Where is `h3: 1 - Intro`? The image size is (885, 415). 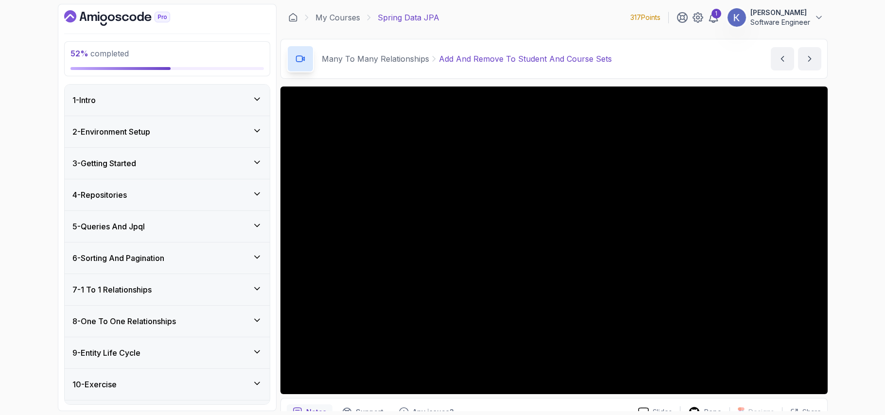
h3: 1 - Intro is located at coordinates (84, 100).